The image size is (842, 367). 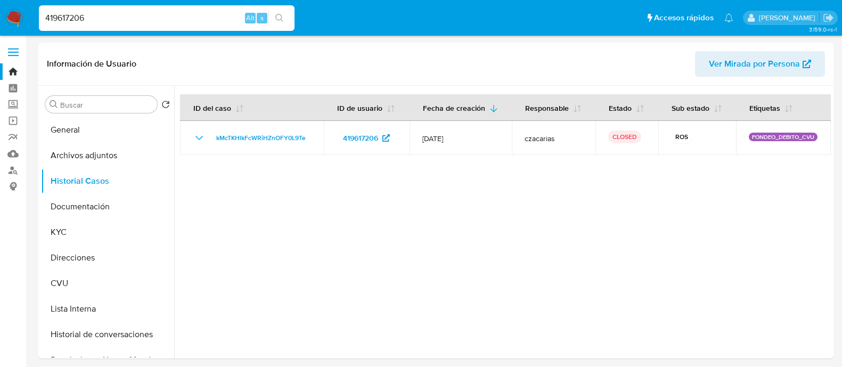 What do you see at coordinates (754, 64) in the screenshot?
I see `span: Ver Mirada por Persona` at bounding box center [754, 64].